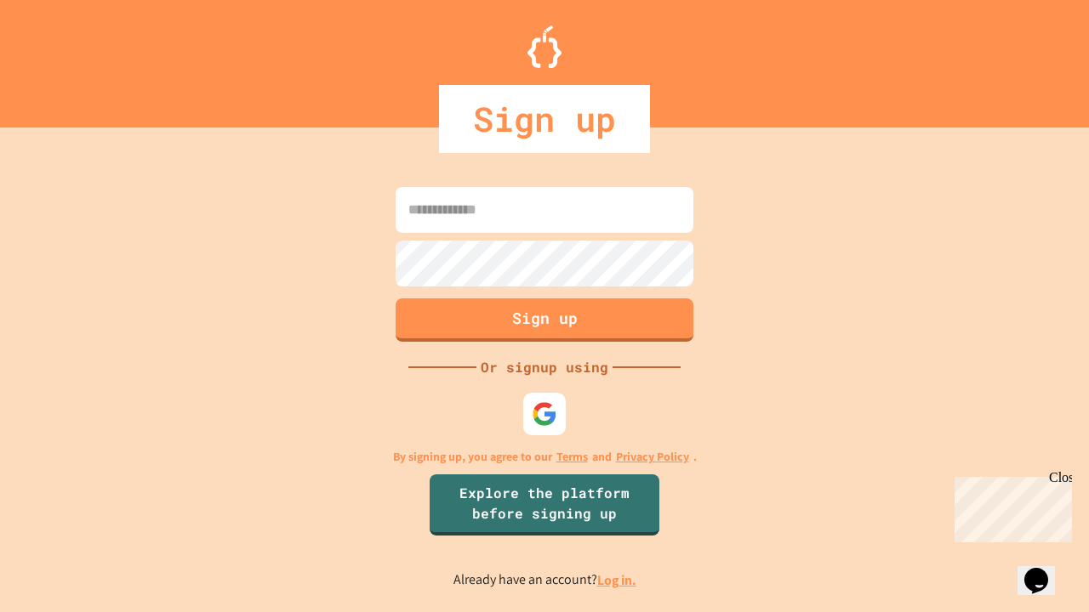 The height and width of the screenshot is (612, 1089). Describe the element at coordinates (544, 47) in the screenshot. I see `img: Logo.svg` at that location.